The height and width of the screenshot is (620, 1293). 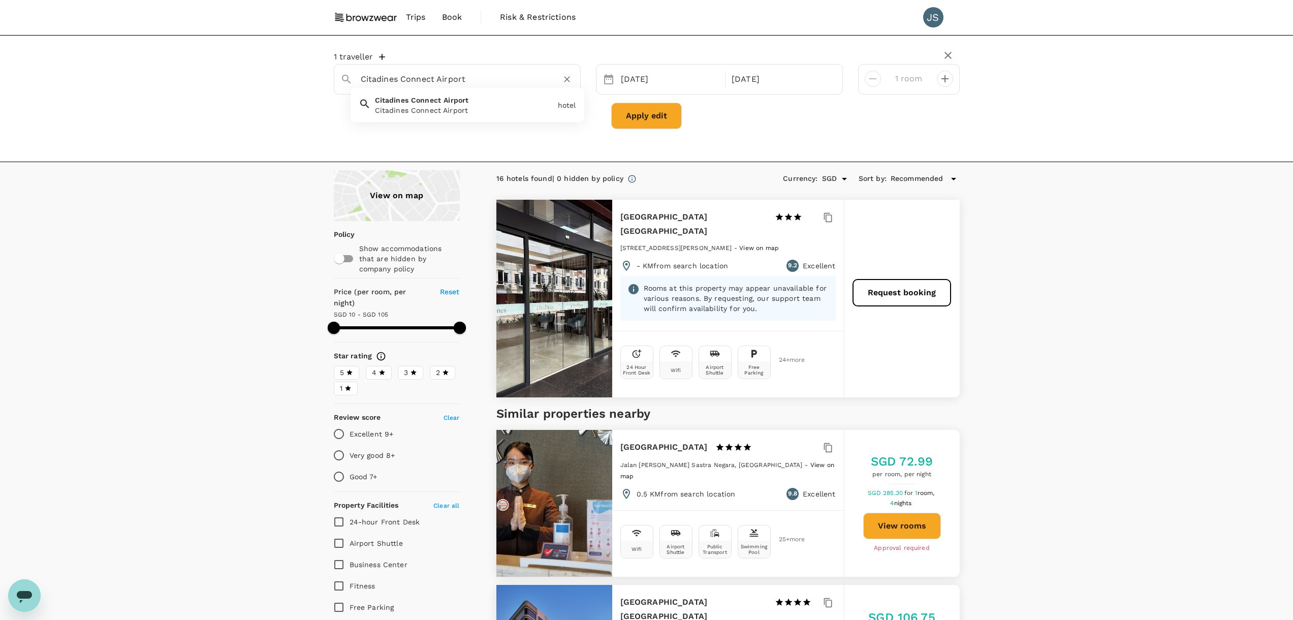 What do you see at coordinates (902, 461) in the screenshot?
I see `h5: SGD 72.99` at bounding box center [902, 461].